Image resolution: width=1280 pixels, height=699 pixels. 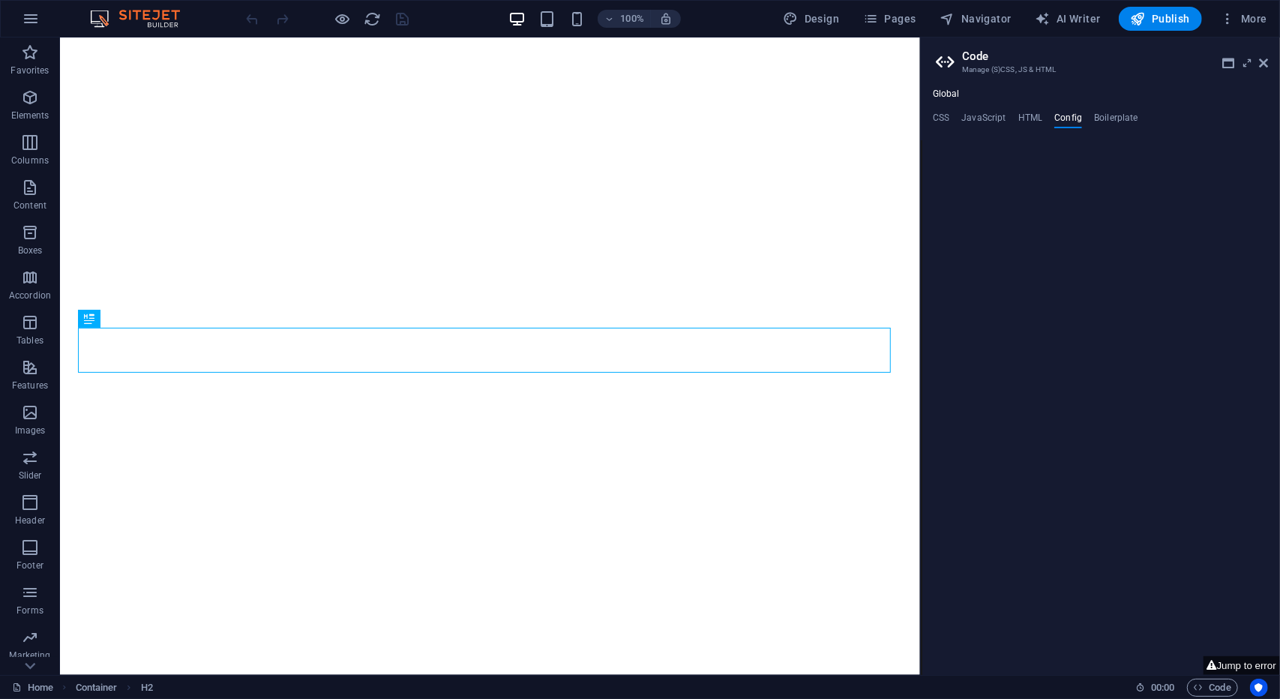 What do you see at coordinates (1068, 19) in the screenshot?
I see `button: AI Writer` at bounding box center [1068, 19].